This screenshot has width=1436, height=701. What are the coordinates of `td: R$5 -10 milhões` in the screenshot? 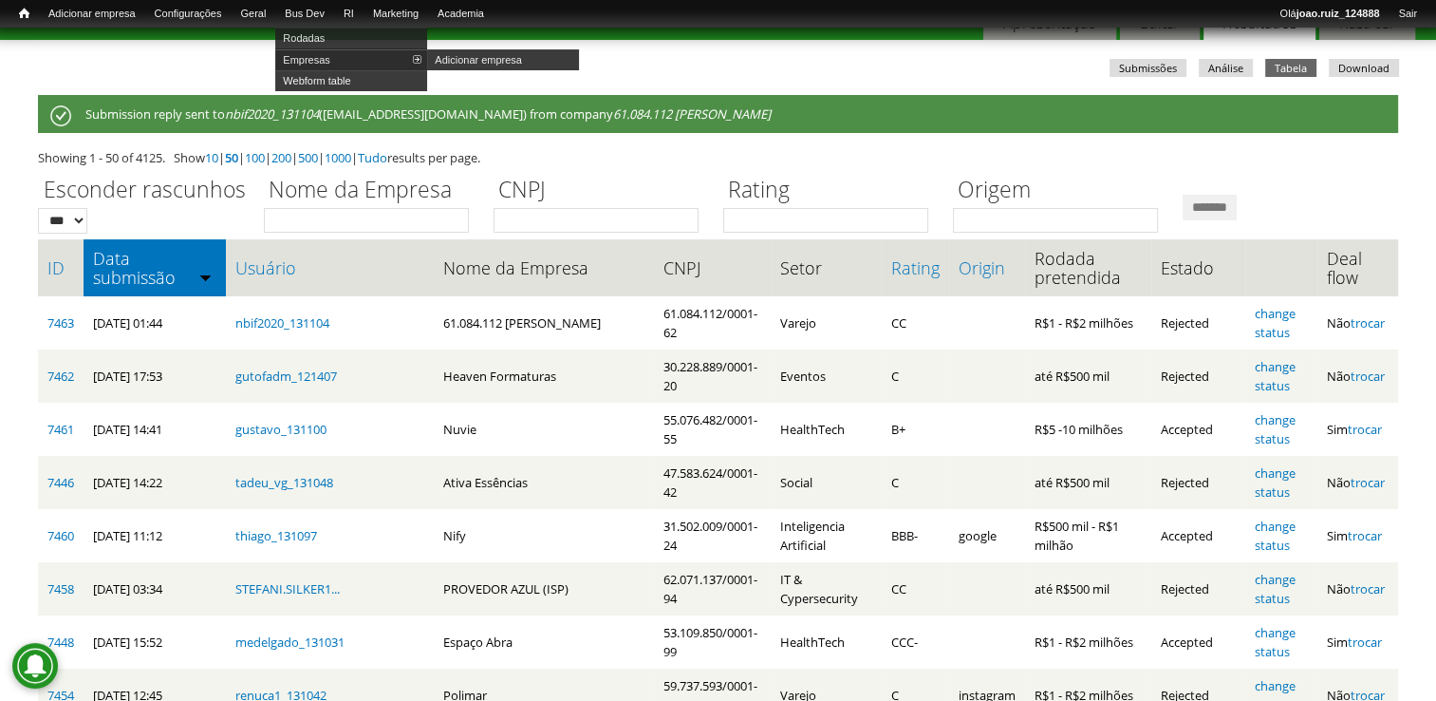 It's located at (1088, 429).